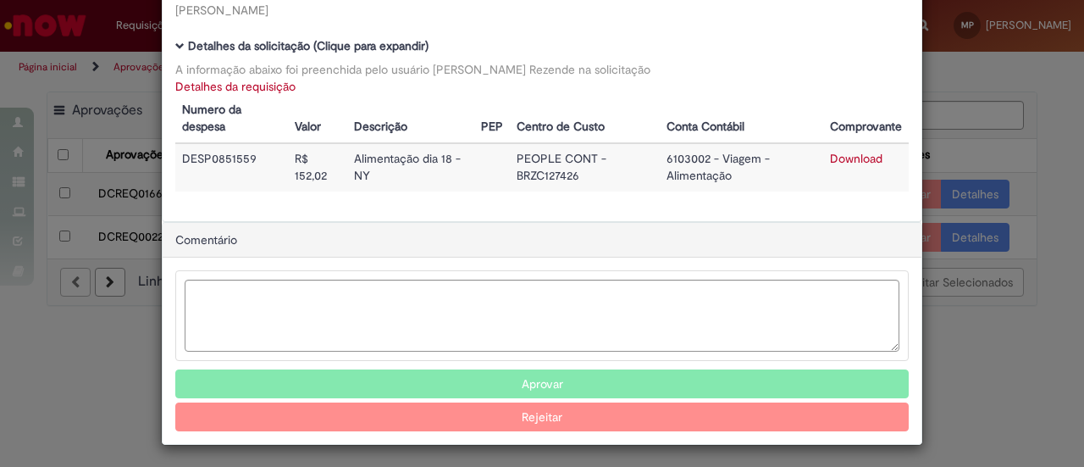 This screenshot has width=1084, height=467. I want to click on th: Conta Contábil, so click(741, 119).